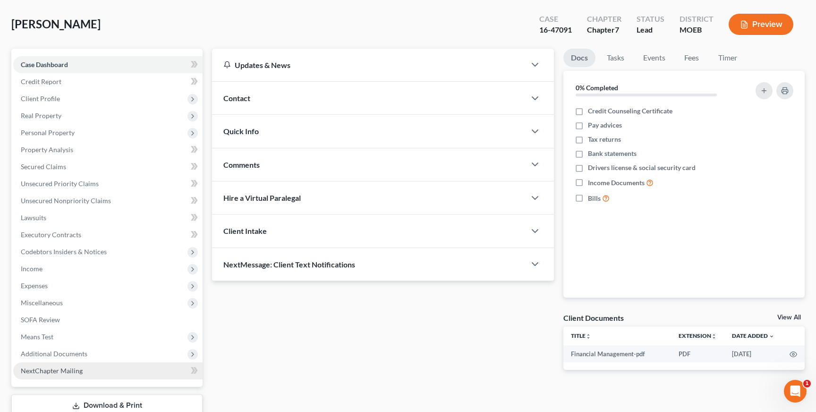 Image resolution: width=816 pixels, height=412 pixels. I want to click on span: SOFA Review, so click(40, 319).